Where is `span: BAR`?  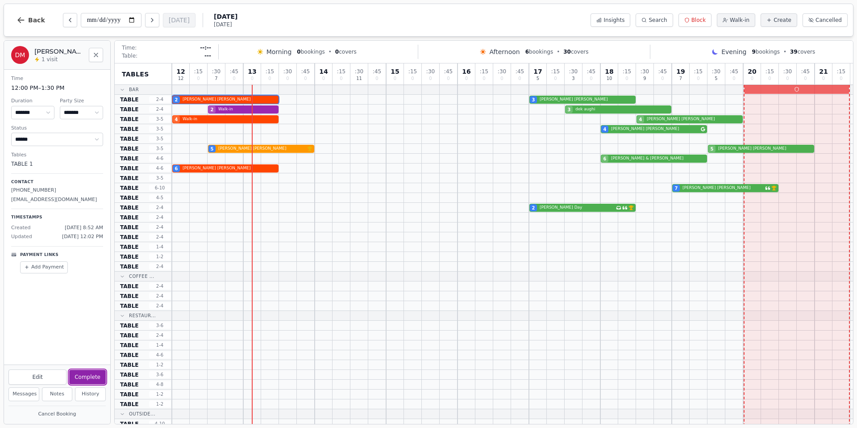
span: BAR is located at coordinates (134, 89).